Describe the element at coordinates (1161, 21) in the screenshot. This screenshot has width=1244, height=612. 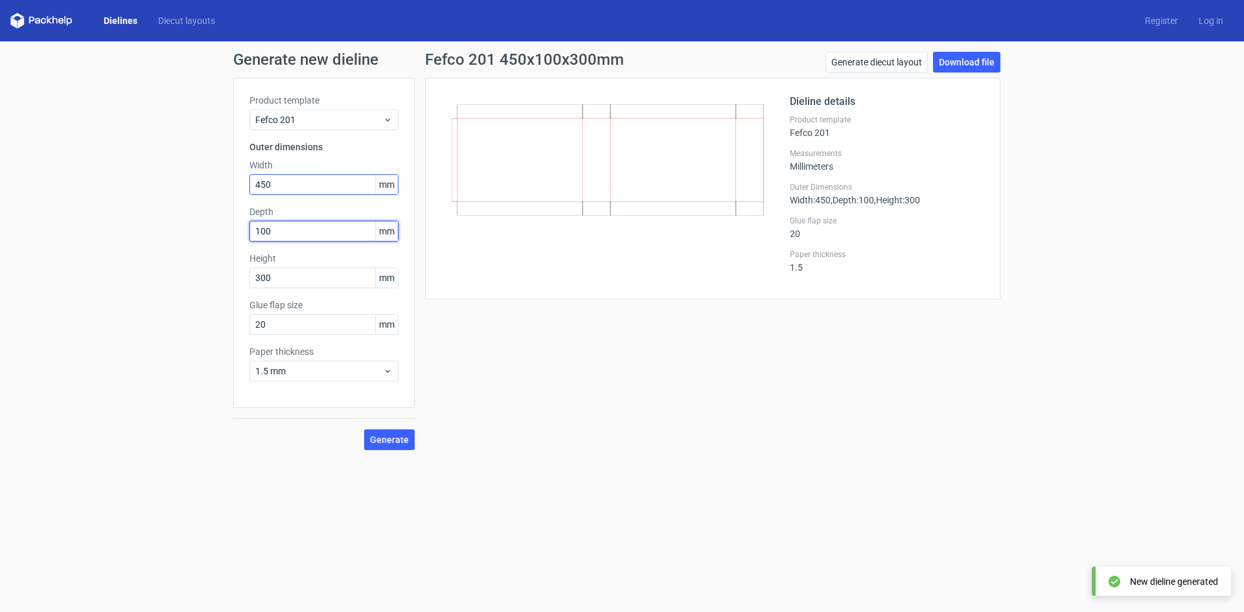
I see `a: Register` at that location.